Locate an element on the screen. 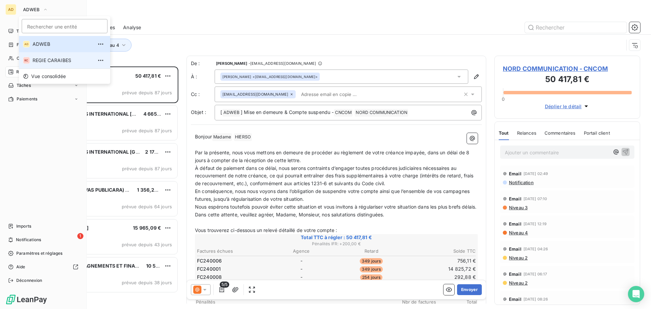  div: Open Intercom Messenger is located at coordinates (636, 294).